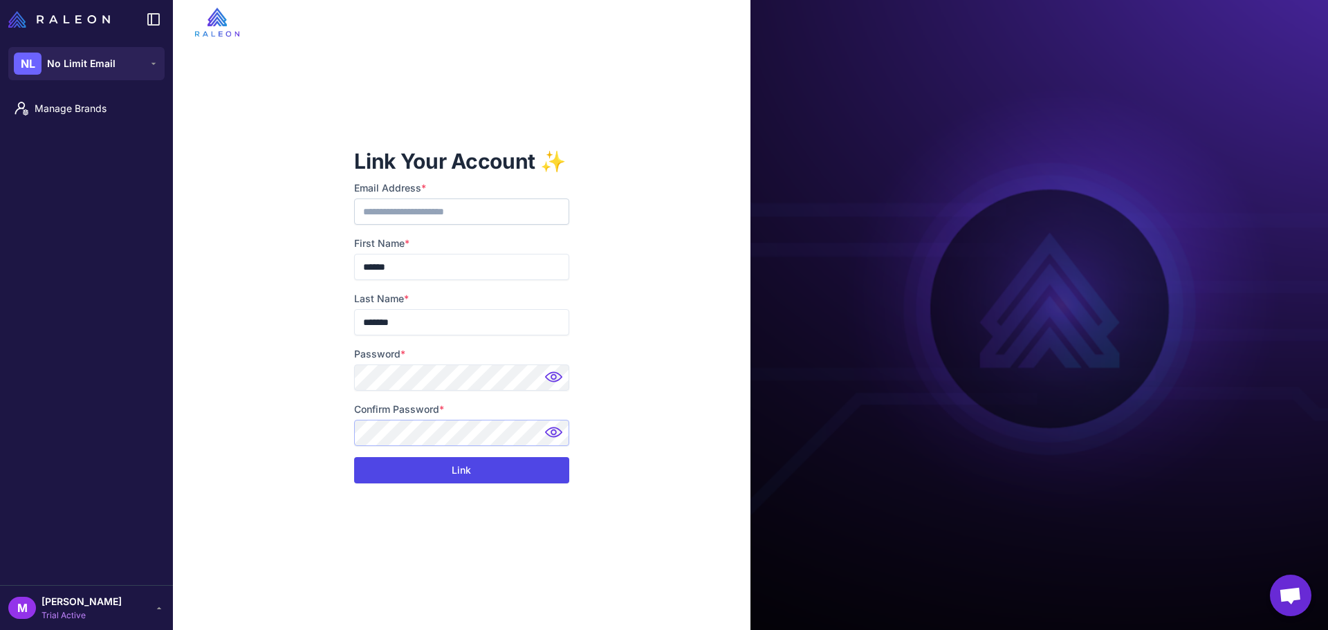 The image size is (1328, 630). I want to click on button: Link, so click(461, 470).